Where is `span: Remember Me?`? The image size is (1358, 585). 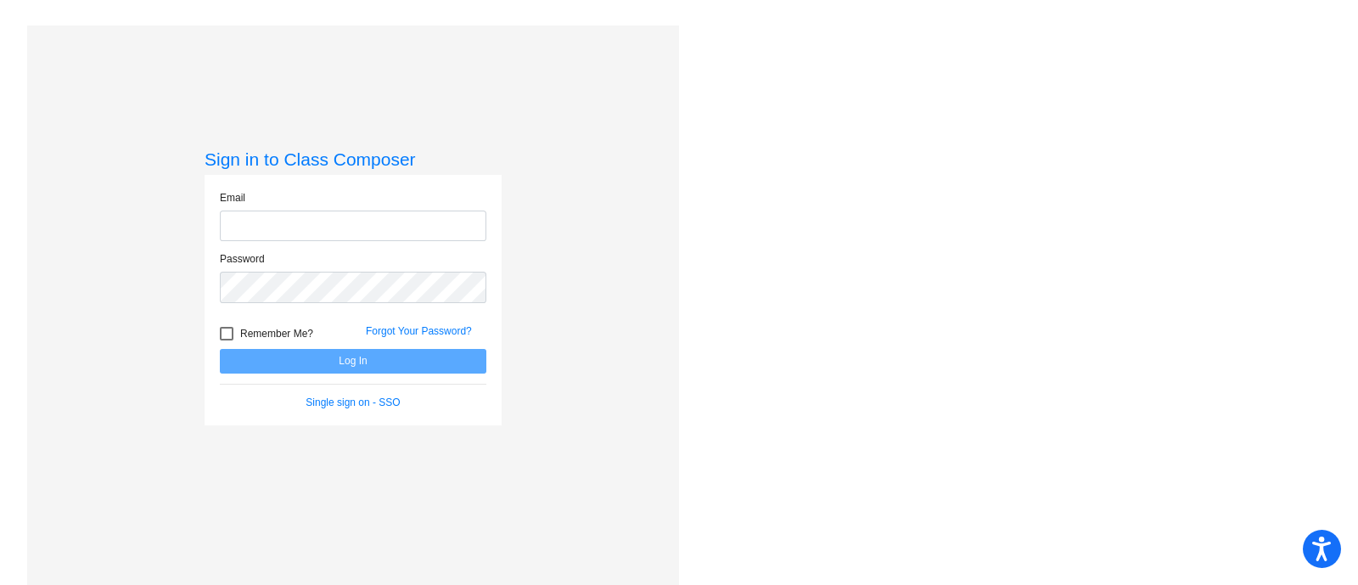 span: Remember Me? is located at coordinates (277, 334).